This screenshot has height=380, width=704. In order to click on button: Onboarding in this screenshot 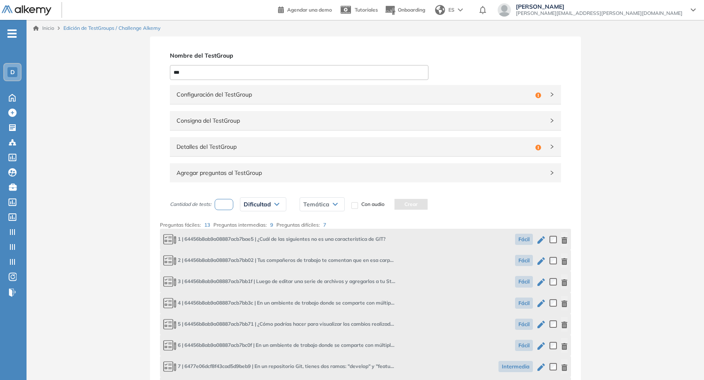, I will do `click(405, 10)`.